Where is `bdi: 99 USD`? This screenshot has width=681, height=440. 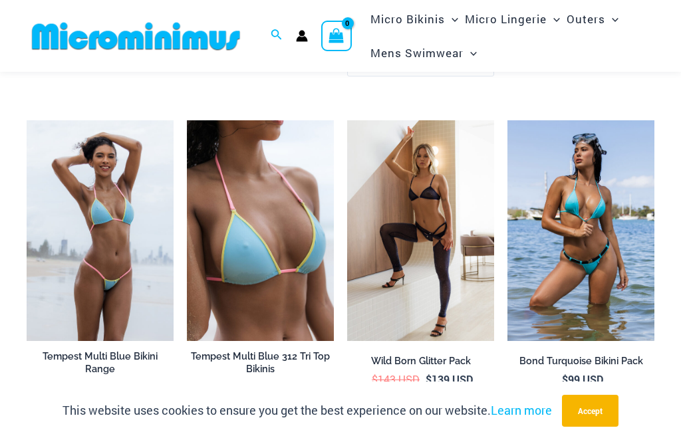
bdi: 99 USD is located at coordinates (582, 379).